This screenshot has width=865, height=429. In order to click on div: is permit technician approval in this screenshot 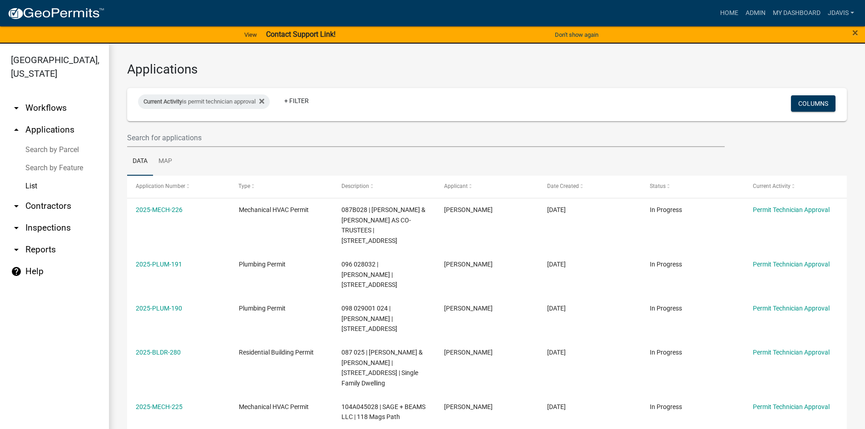, I will do `click(204, 102)`.